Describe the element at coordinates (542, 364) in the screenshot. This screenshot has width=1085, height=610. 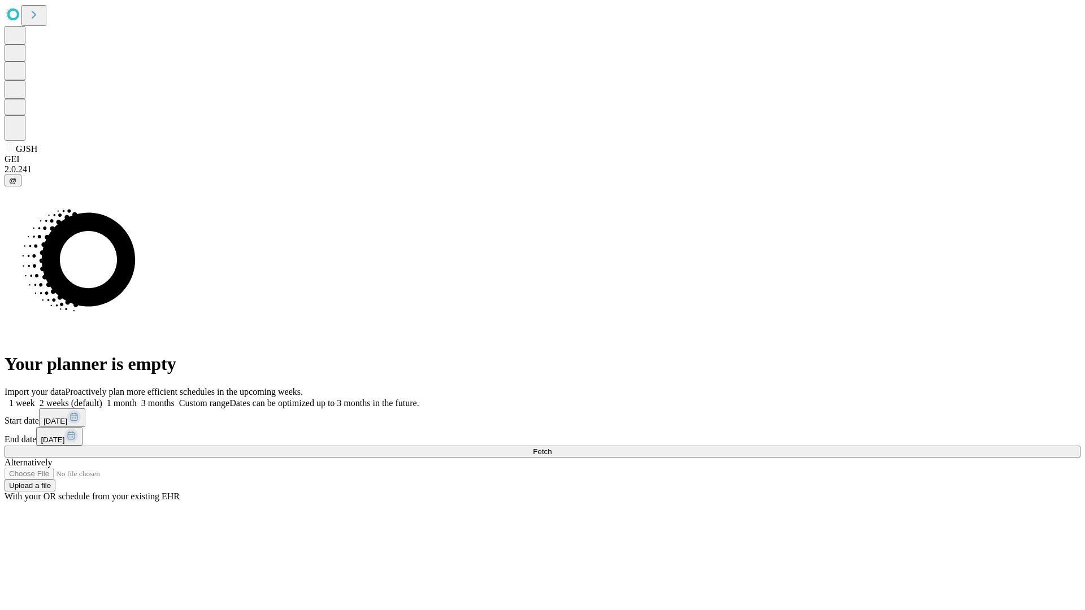
I see `h1: Your planner is empty` at that location.